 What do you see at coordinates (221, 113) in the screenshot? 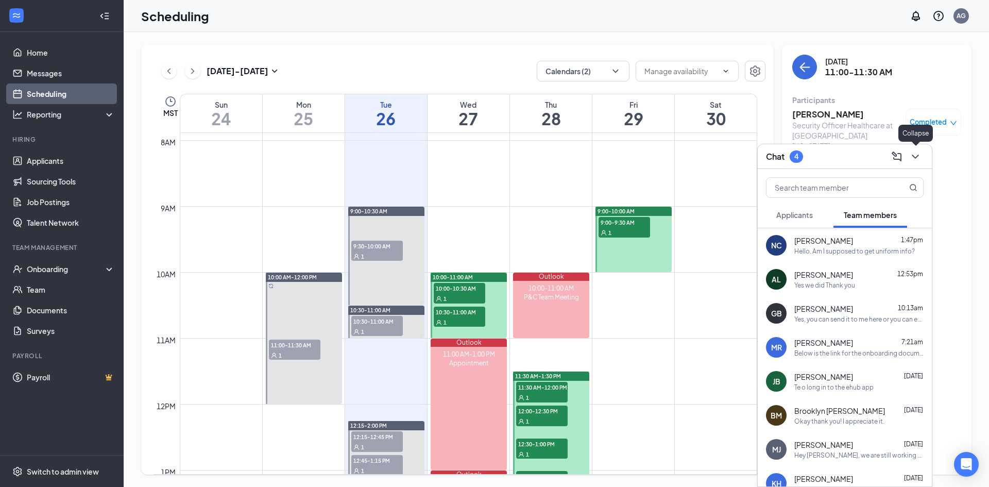
I see `a: August 24, 2025` at bounding box center [221, 113].